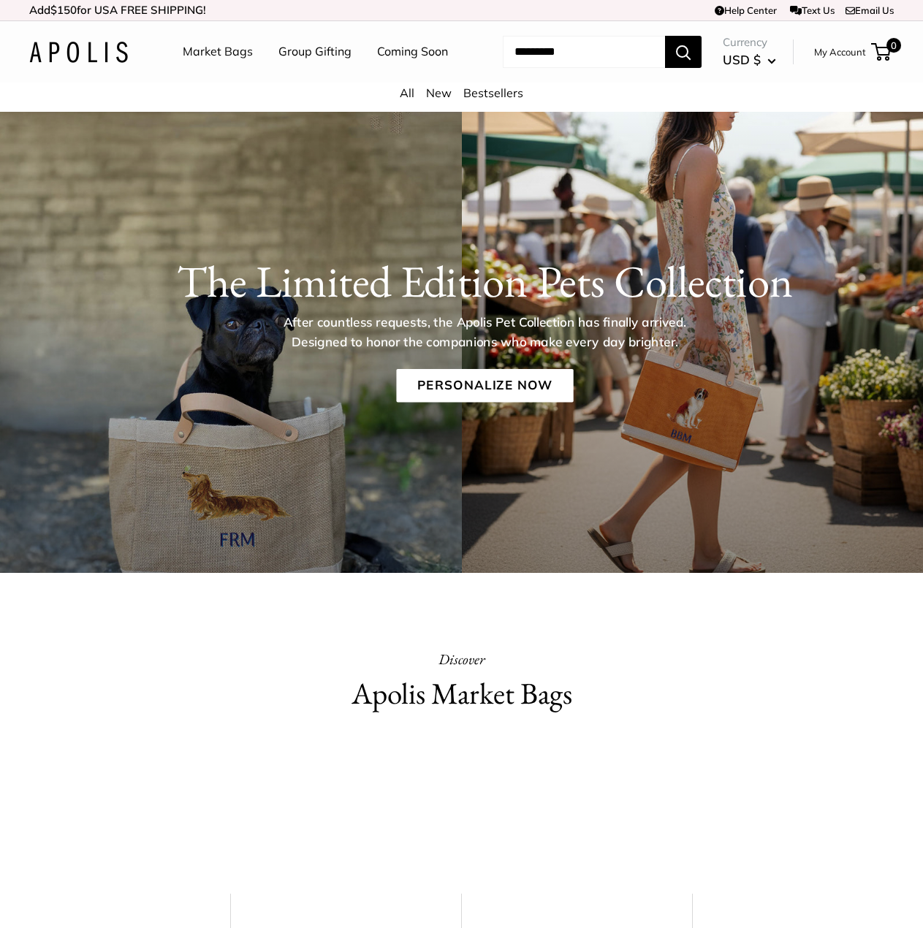 The height and width of the screenshot is (928, 923). I want to click on input: Search..., so click(584, 52).